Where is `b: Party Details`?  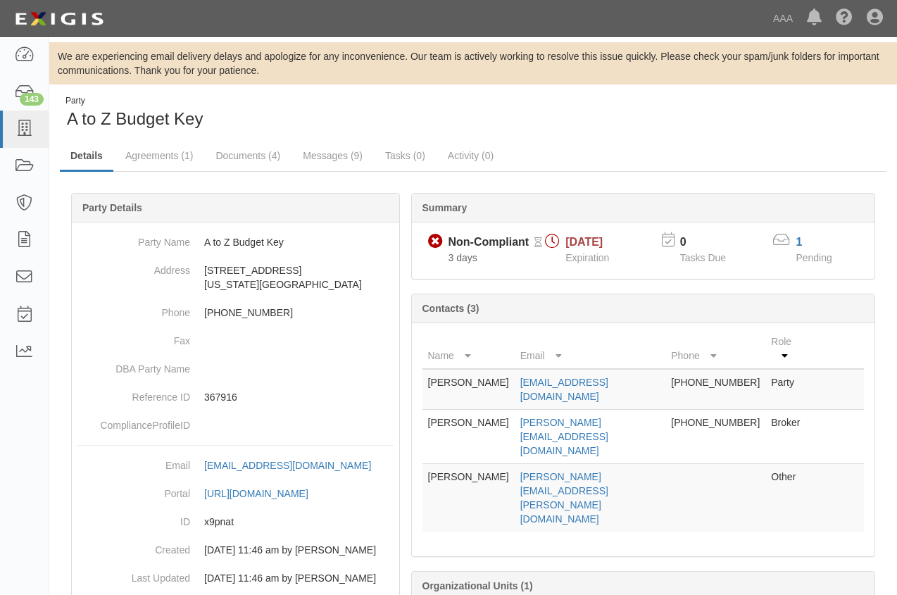
b: Party Details is located at coordinates (112, 208).